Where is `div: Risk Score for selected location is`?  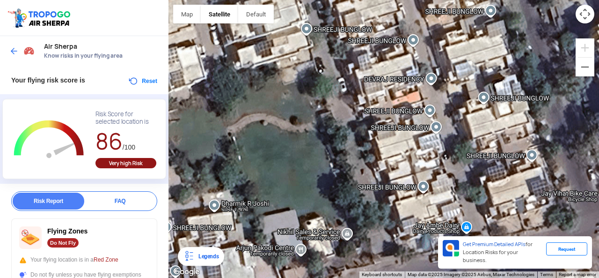 div: Risk Score for selected location is is located at coordinates (126, 118).